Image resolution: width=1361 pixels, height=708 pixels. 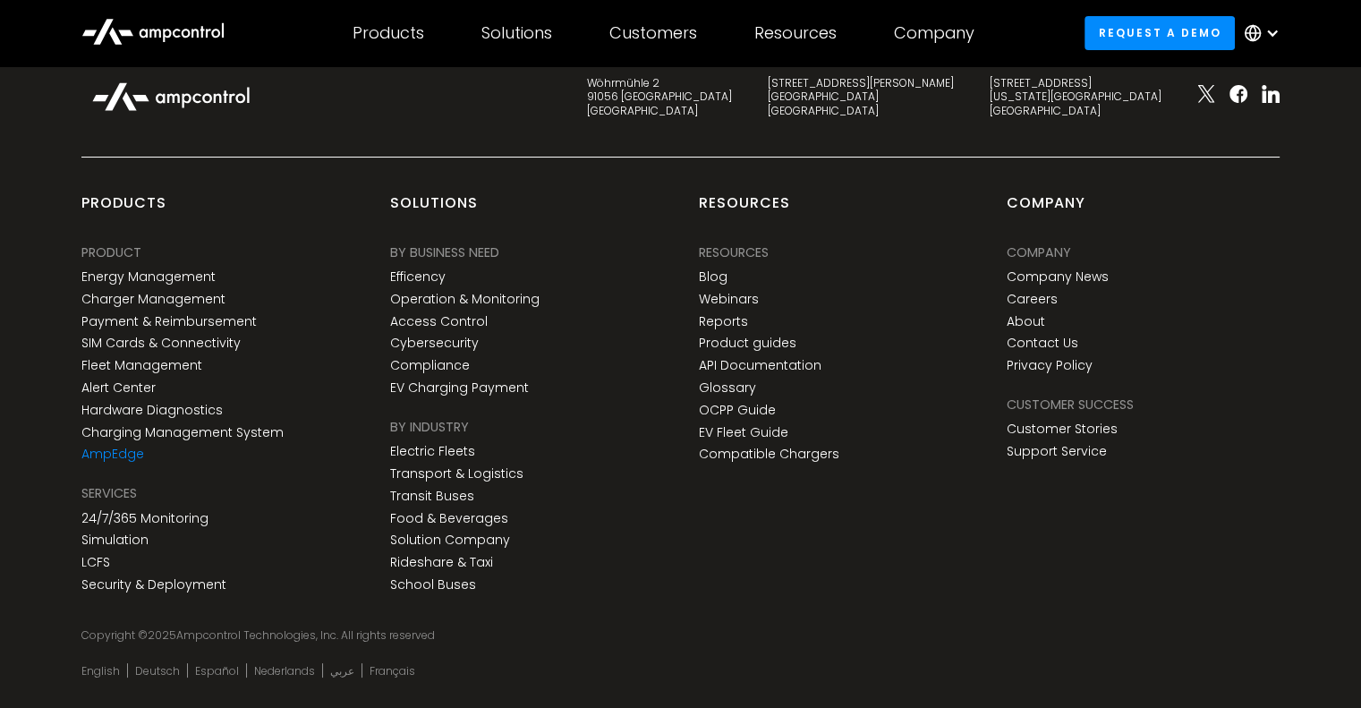 What do you see at coordinates (432, 496) in the screenshot?
I see `a: Transit Buses` at bounding box center [432, 496].